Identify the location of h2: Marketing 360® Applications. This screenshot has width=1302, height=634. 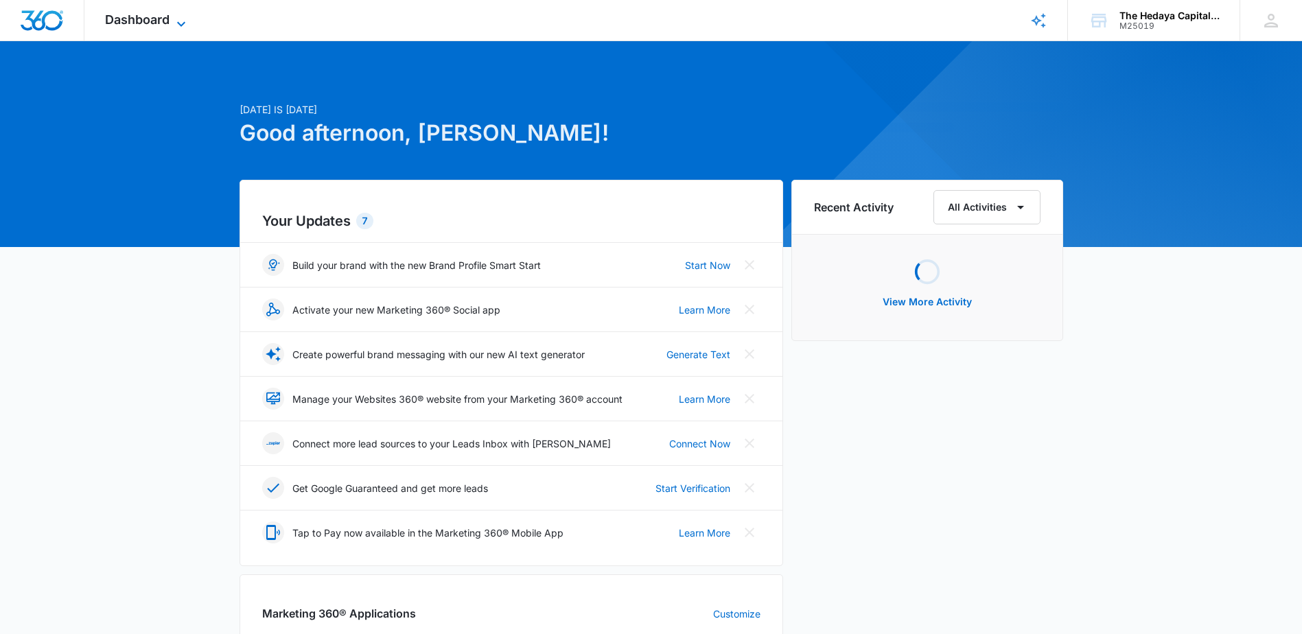
(339, 613).